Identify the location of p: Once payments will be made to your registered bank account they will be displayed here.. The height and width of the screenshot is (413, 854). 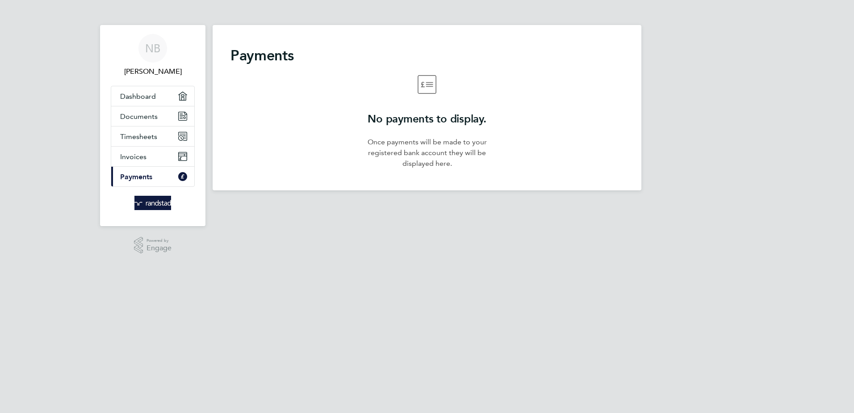
(427, 153).